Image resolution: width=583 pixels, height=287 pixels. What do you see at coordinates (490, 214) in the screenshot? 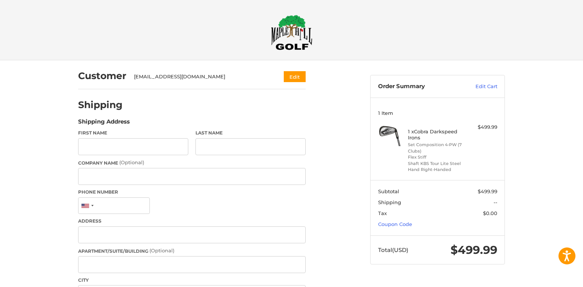
I see `span: $0.00` at bounding box center [490, 214].